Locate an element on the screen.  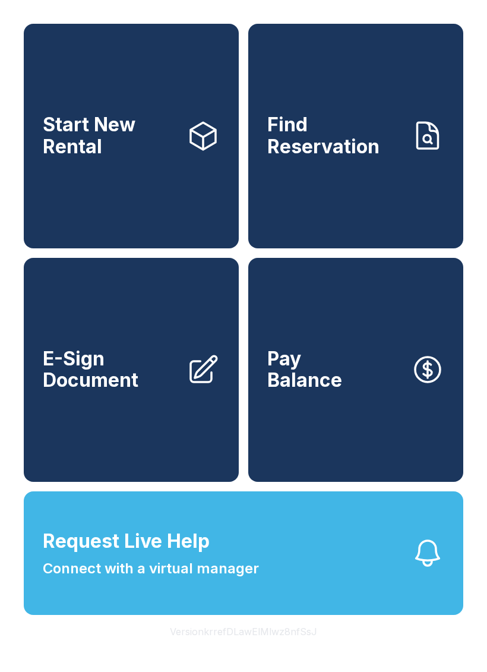
span: Pay Balance is located at coordinates (305, 369).